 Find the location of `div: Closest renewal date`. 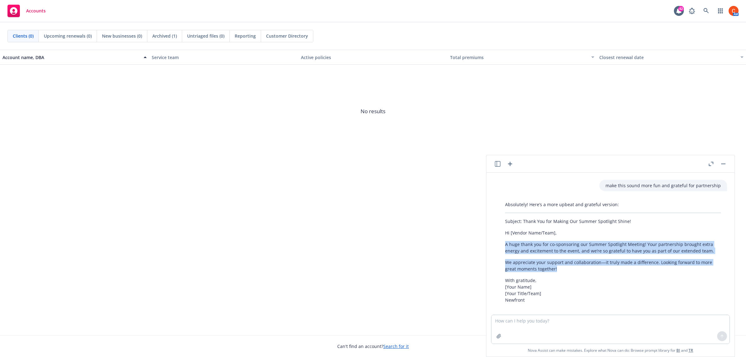

div: Closest renewal date is located at coordinates (668, 57).